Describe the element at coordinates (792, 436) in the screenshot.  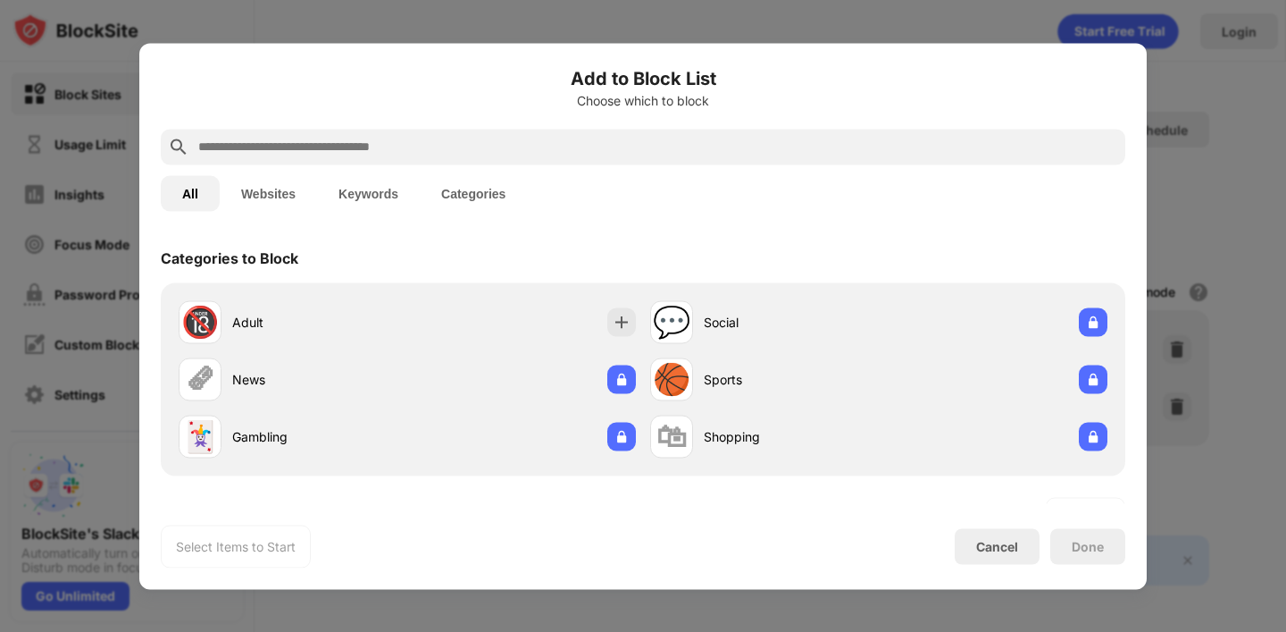
I see `div: Shopping` at that location.